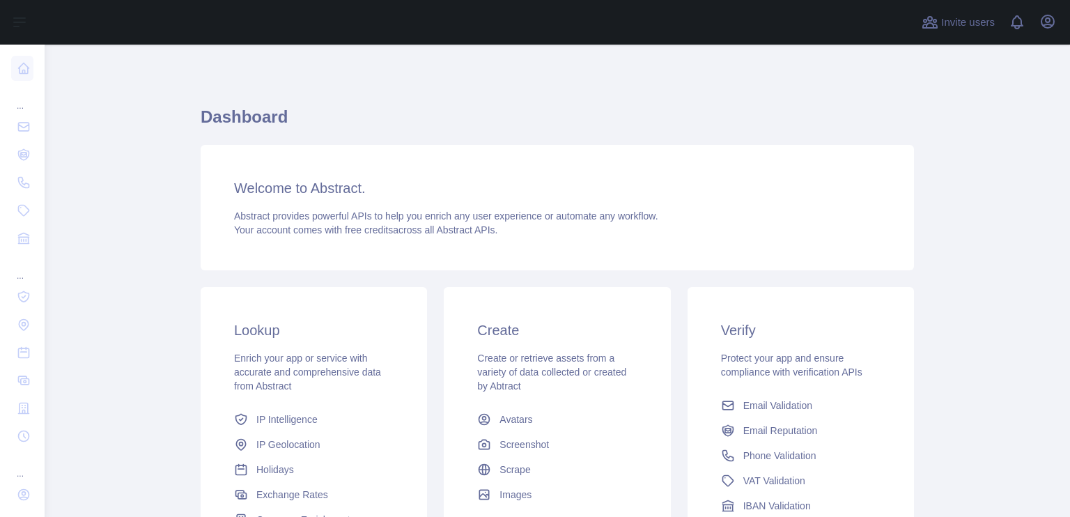 This screenshot has width=1070, height=517. What do you see at coordinates (774, 481) in the screenshot?
I see `span: VAT Validation` at bounding box center [774, 481].